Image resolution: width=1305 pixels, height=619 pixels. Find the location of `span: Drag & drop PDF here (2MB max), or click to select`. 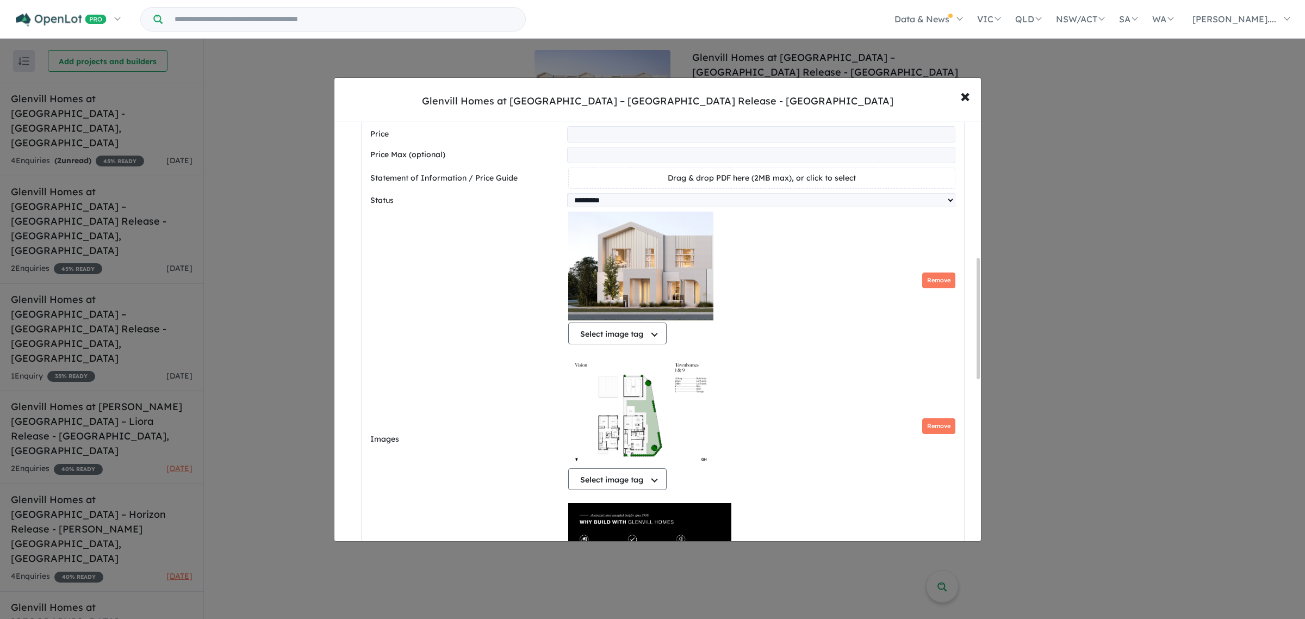

span: Drag & drop PDF here (2MB max), or click to select is located at coordinates (762, 178).